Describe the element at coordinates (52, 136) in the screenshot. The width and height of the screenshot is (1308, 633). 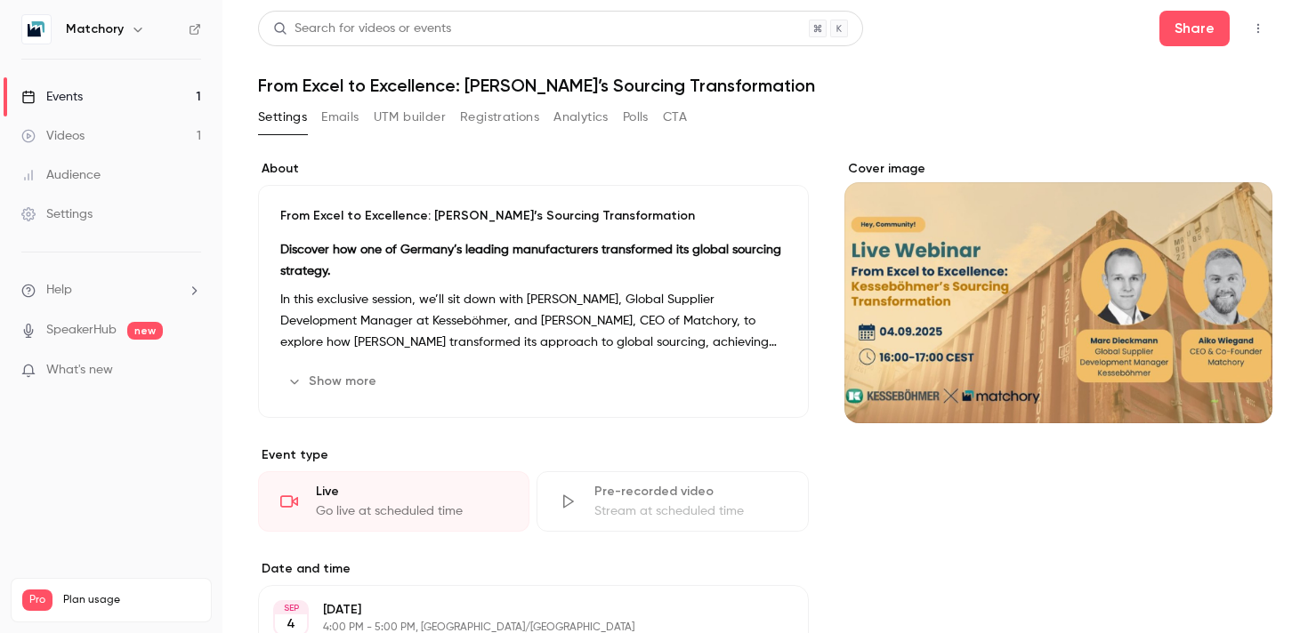
I see `div: Videos` at that location.